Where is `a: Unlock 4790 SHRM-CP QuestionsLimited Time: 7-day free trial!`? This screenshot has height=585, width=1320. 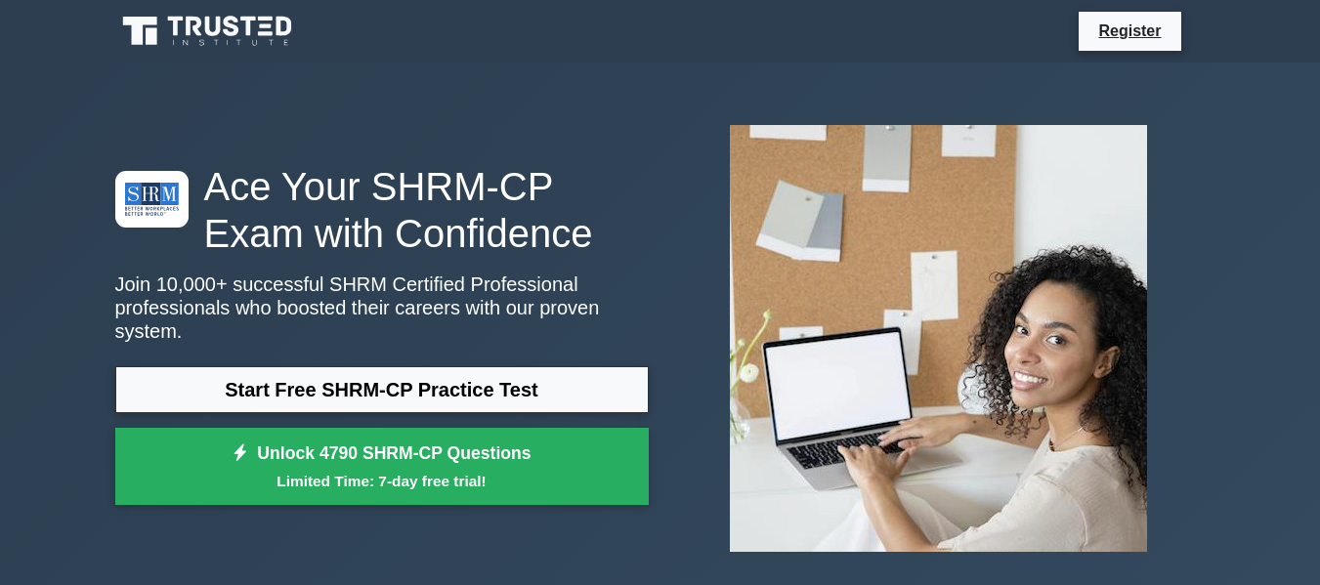
a: Unlock 4790 SHRM-CP QuestionsLimited Time: 7-day free trial! is located at coordinates (382, 467).